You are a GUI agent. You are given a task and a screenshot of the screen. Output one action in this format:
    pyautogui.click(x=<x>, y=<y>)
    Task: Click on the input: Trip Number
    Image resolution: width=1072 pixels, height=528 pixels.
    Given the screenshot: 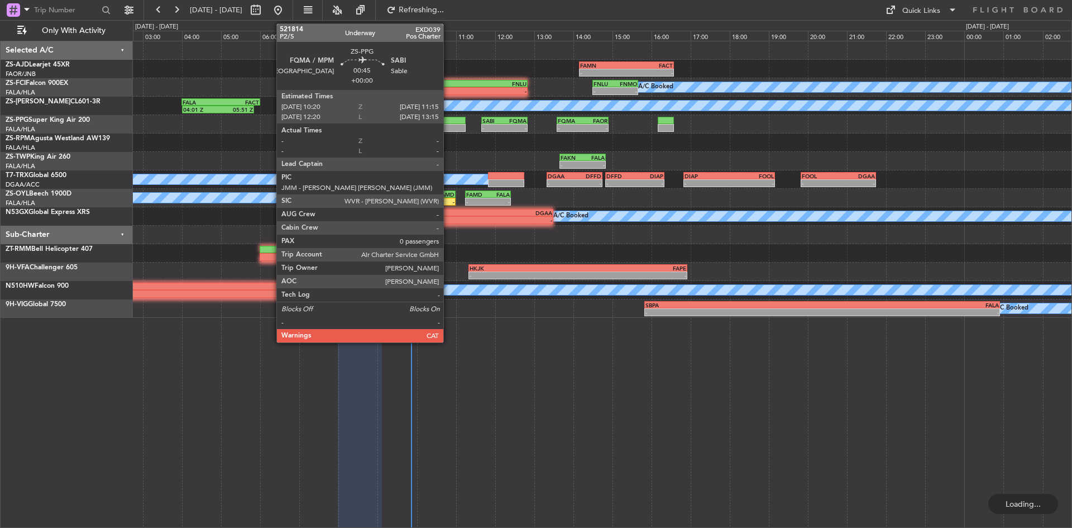 What is the action you would take?
    pyautogui.click(x=66, y=10)
    